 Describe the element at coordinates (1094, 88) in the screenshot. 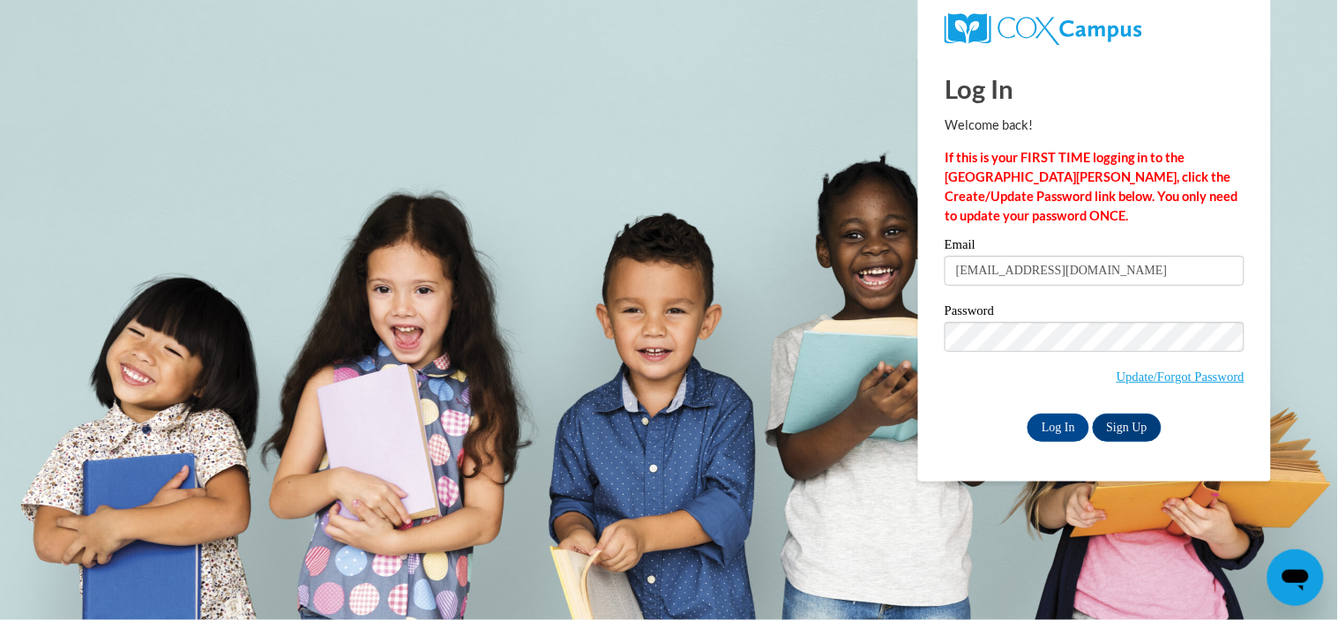

I see `h1: Log In` at that location.